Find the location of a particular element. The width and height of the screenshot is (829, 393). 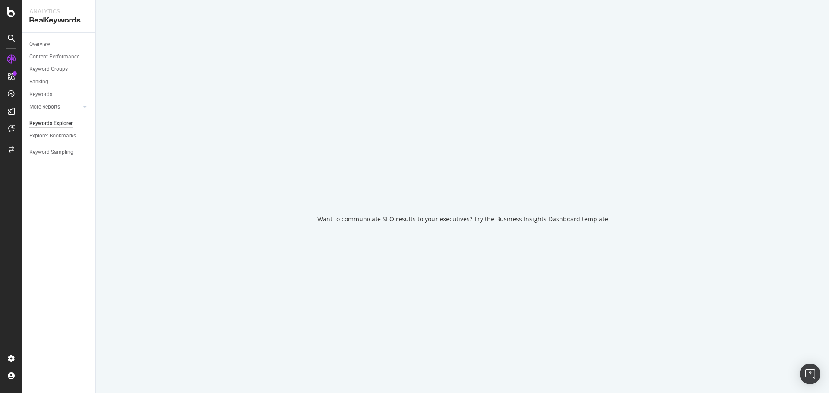

a: Keywords Explorer is located at coordinates (59, 123).